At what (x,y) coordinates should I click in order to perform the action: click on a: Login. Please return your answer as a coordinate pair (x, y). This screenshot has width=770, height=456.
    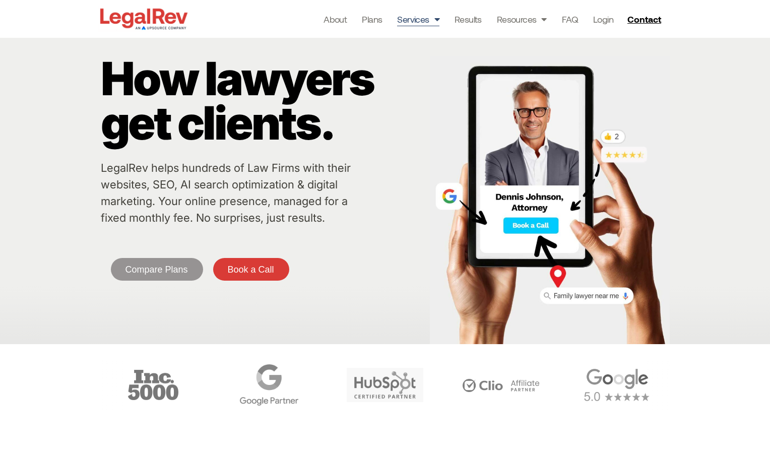
    Looking at the image, I should click on (603, 19).